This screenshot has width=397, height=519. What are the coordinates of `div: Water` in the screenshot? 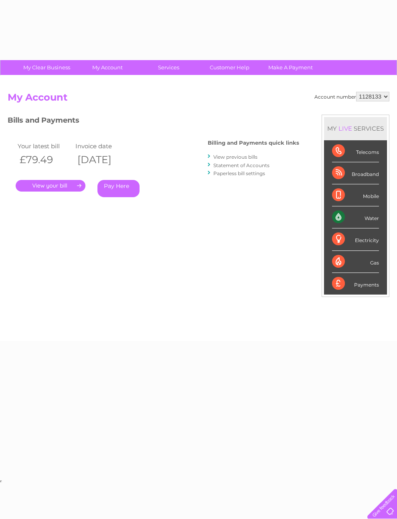 It's located at (355, 217).